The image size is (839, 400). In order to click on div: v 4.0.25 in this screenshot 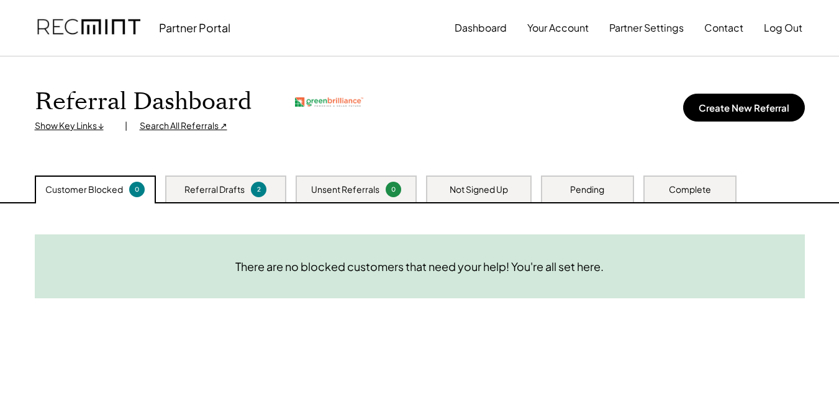, I will do `click(48, 25)`.